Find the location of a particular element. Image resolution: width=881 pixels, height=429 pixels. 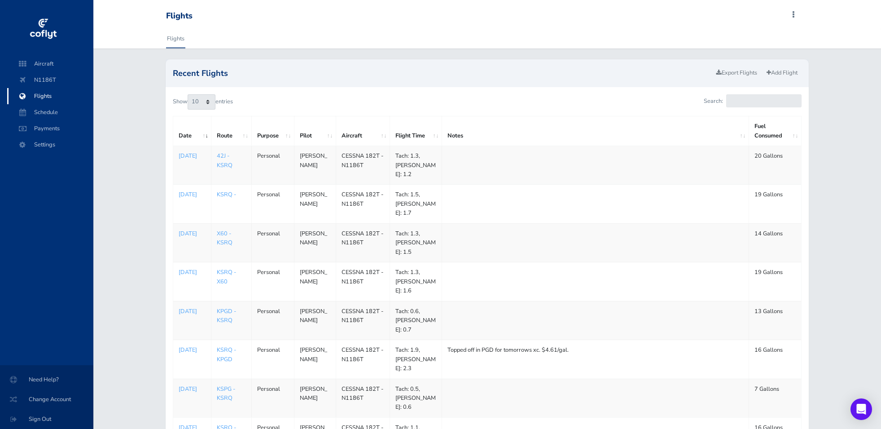

th: Date: activate to sort column ascending is located at coordinates (192, 131).